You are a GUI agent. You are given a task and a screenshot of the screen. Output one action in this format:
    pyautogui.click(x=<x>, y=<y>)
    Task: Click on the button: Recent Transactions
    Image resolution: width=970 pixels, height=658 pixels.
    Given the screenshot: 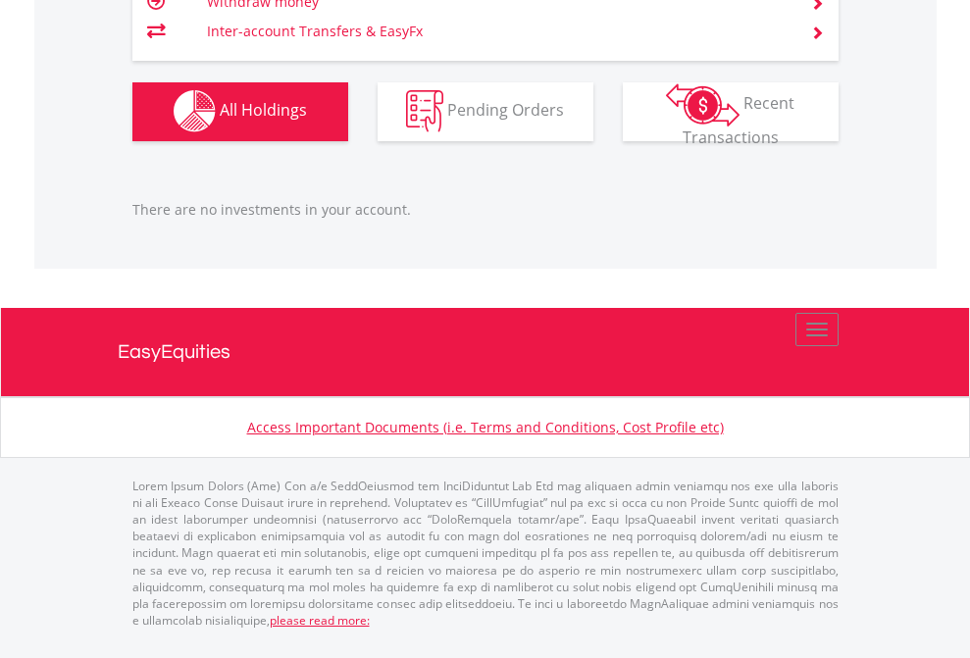 What is the action you would take?
    pyautogui.click(x=731, y=112)
    